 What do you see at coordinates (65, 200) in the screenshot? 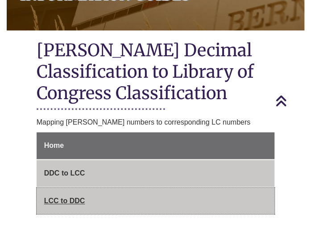
I see `span: LCC to DDC` at bounding box center [65, 200].